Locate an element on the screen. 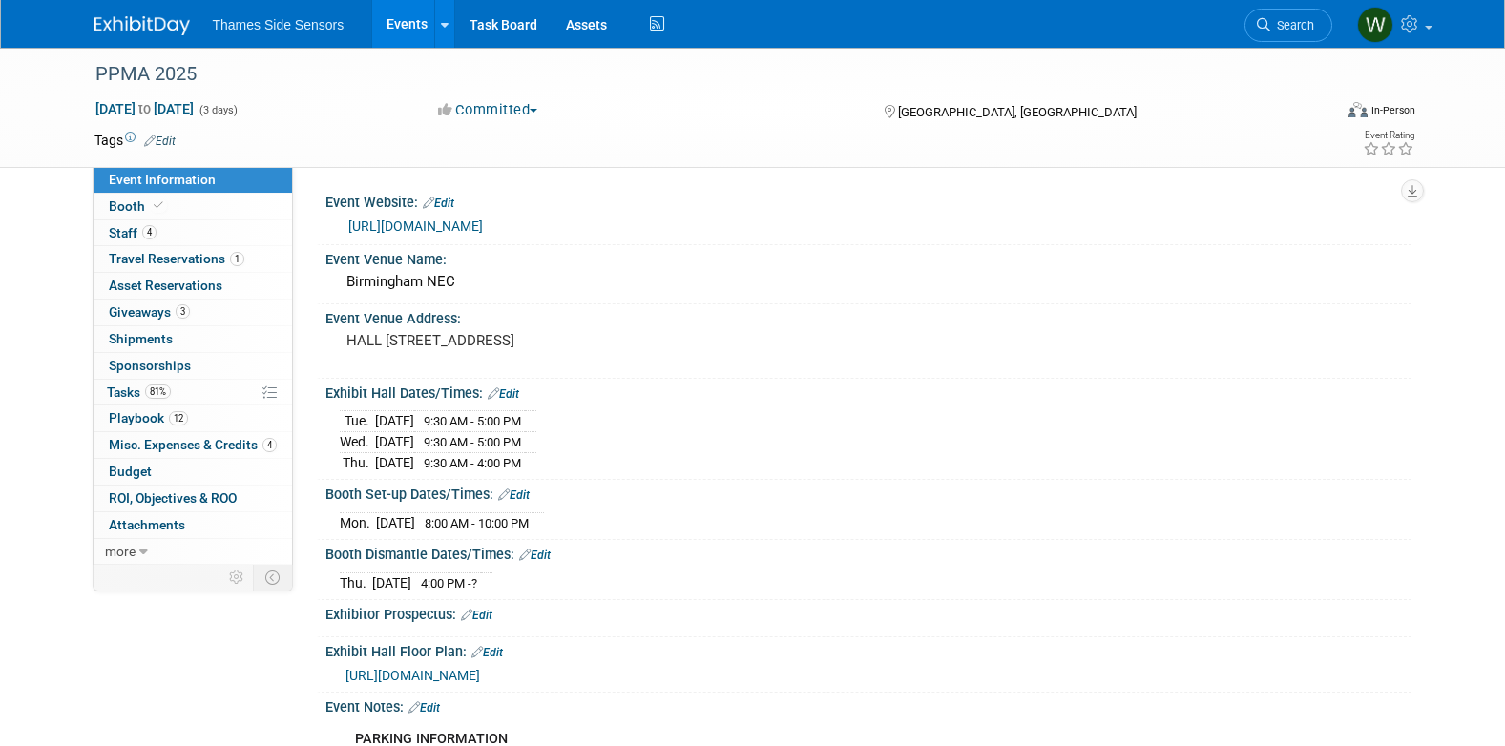  a: Search is located at coordinates (1288, 25).